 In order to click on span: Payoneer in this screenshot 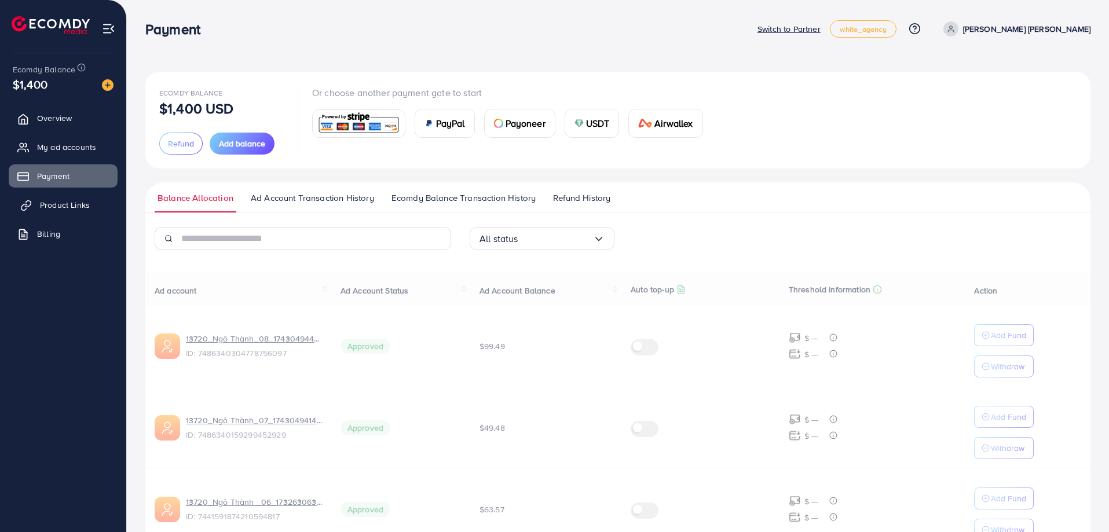, I will do `click(525, 123)`.